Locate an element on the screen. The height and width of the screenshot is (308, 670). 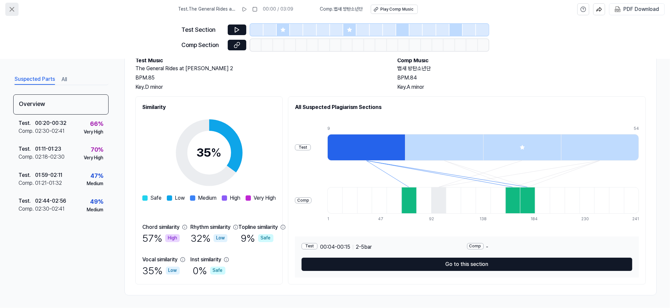
div: Overview is located at coordinates (61, 104).